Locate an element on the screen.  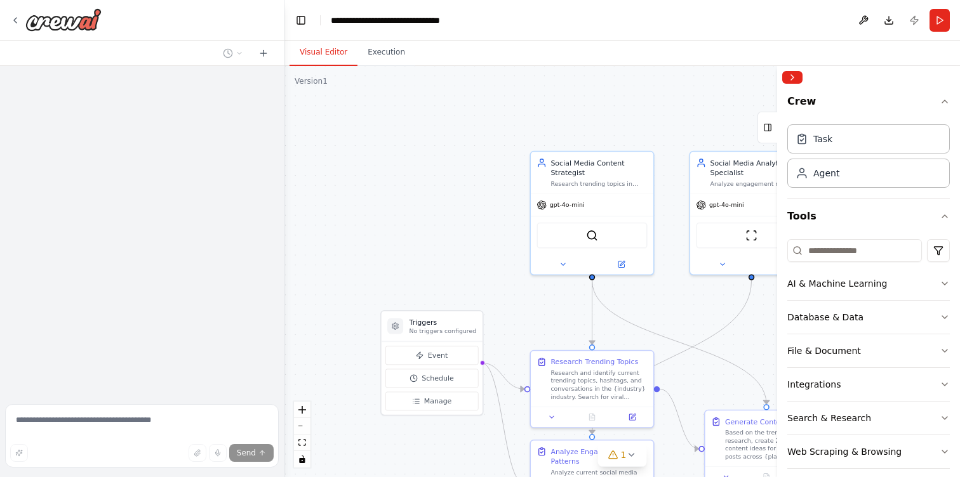
g: Edge from triggers to 841d1289-8564-4bf3-a3e4-e77ae4fb0b58 is located at coordinates (502, 376).